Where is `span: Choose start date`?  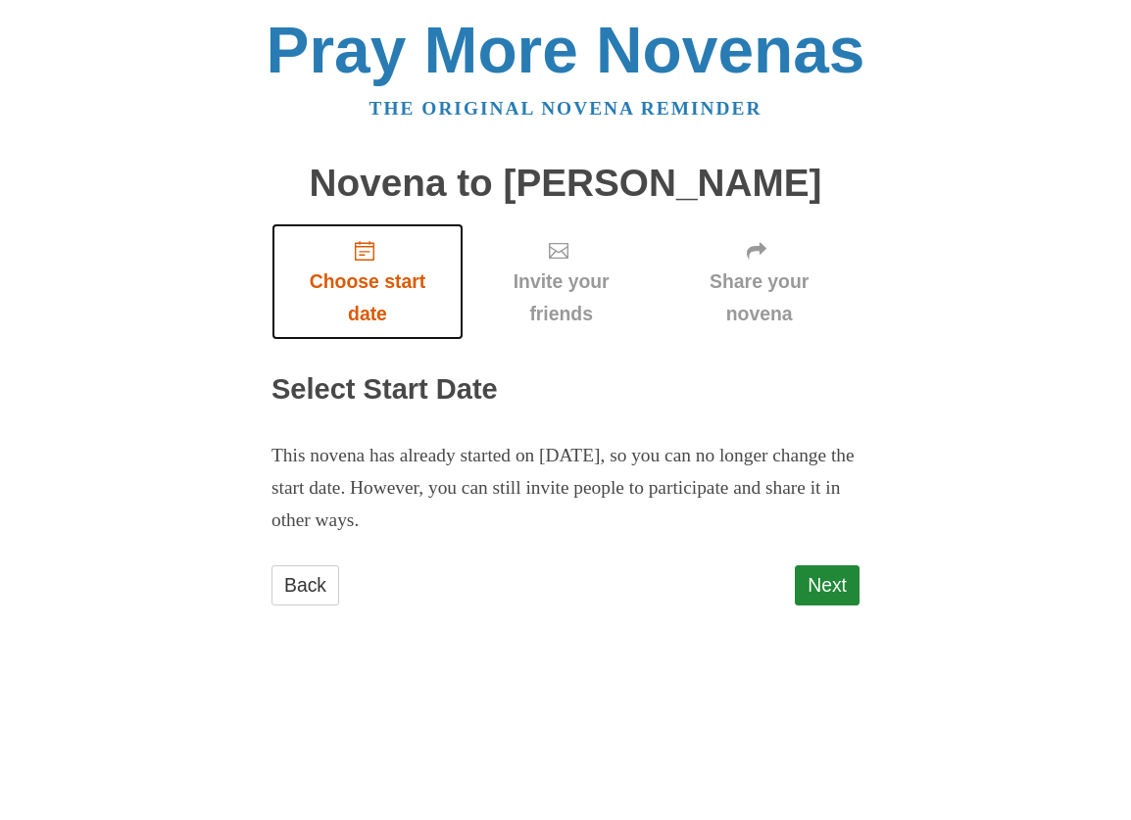 span: Choose start date is located at coordinates (368, 298).